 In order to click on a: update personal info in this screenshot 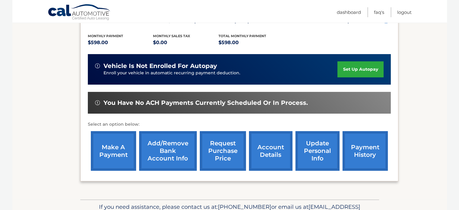, I will do `click(317, 150)`.